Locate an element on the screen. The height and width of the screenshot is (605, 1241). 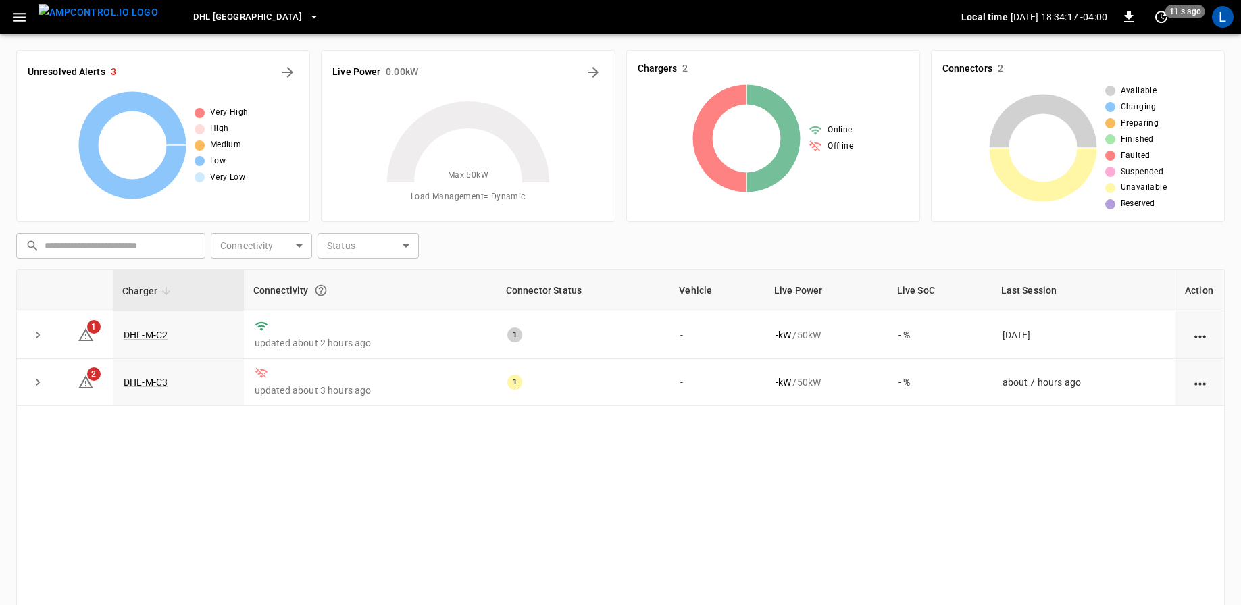
button: Connection between the charger and our software. is located at coordinates (321, 290).